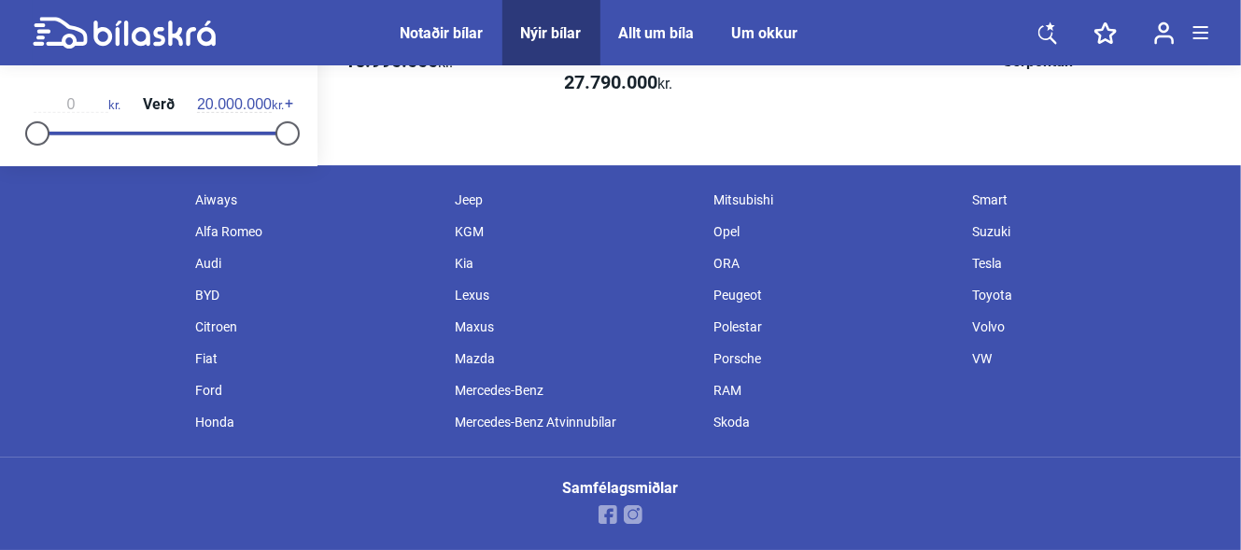 The image size is (1241, 550). I want to click on div: Citroen, so click(315, 327).